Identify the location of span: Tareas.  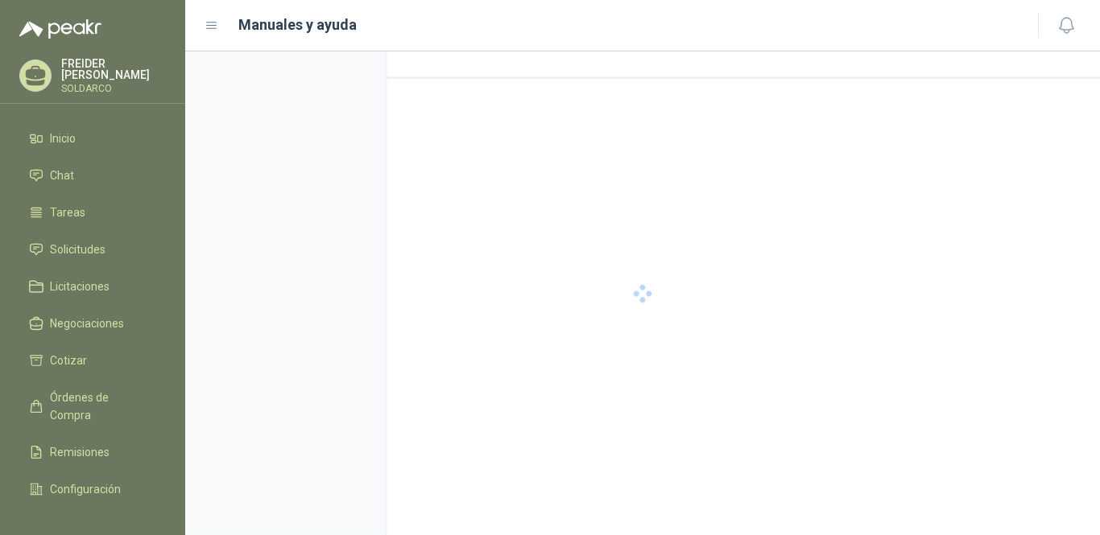
(68, 213).